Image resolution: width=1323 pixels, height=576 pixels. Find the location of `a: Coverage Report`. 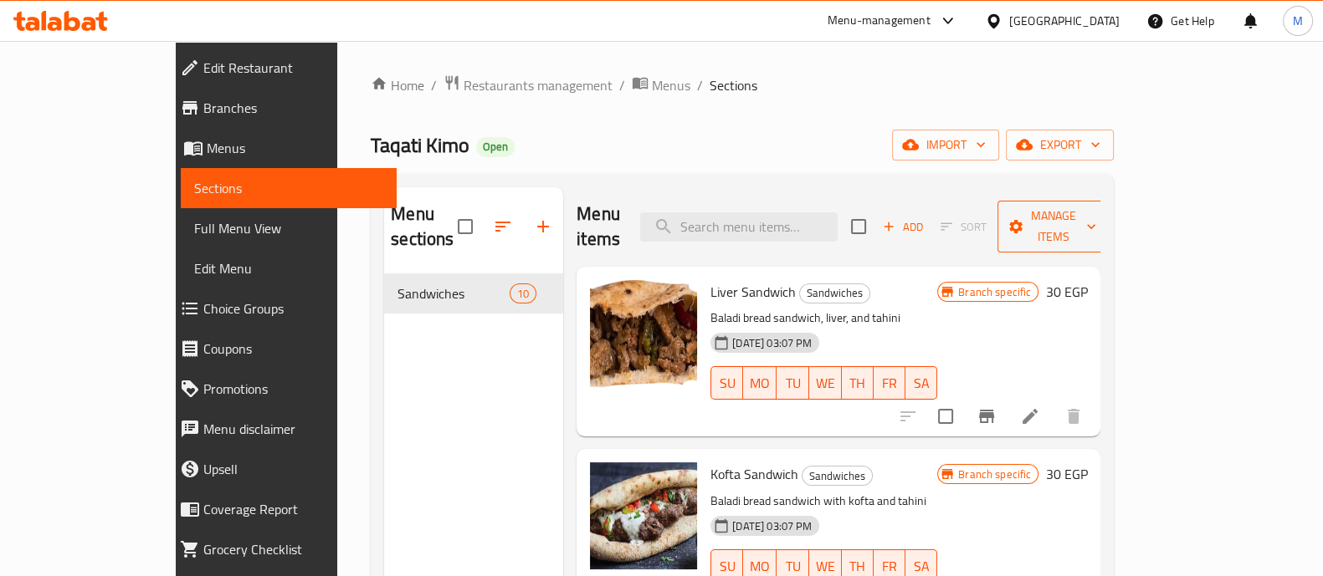

a: Coverage Report is located at coordinates (281, 509).